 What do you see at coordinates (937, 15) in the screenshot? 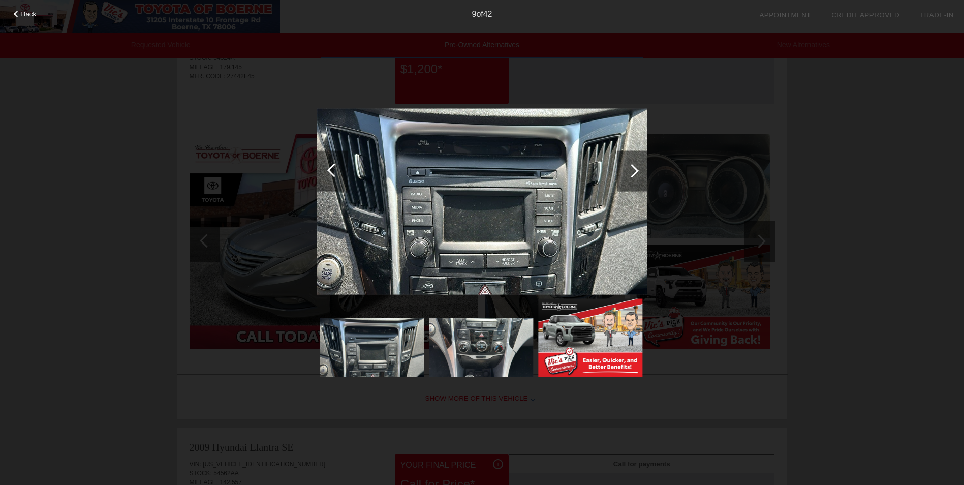
I see `a: Trade-In` at bounding box center [937, 15].